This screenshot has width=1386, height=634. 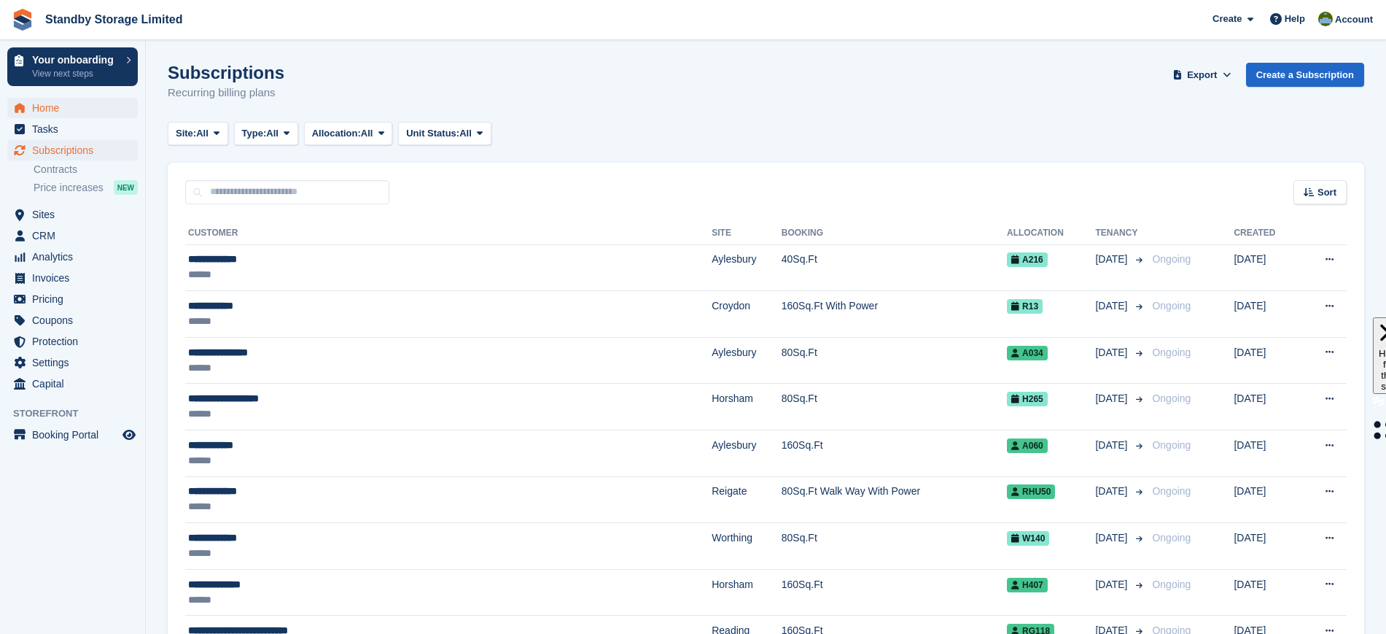 What do you see at coordinates (747, 546) in the screenshot?
I see `td: Worthing` at bounding box center [747, 546].